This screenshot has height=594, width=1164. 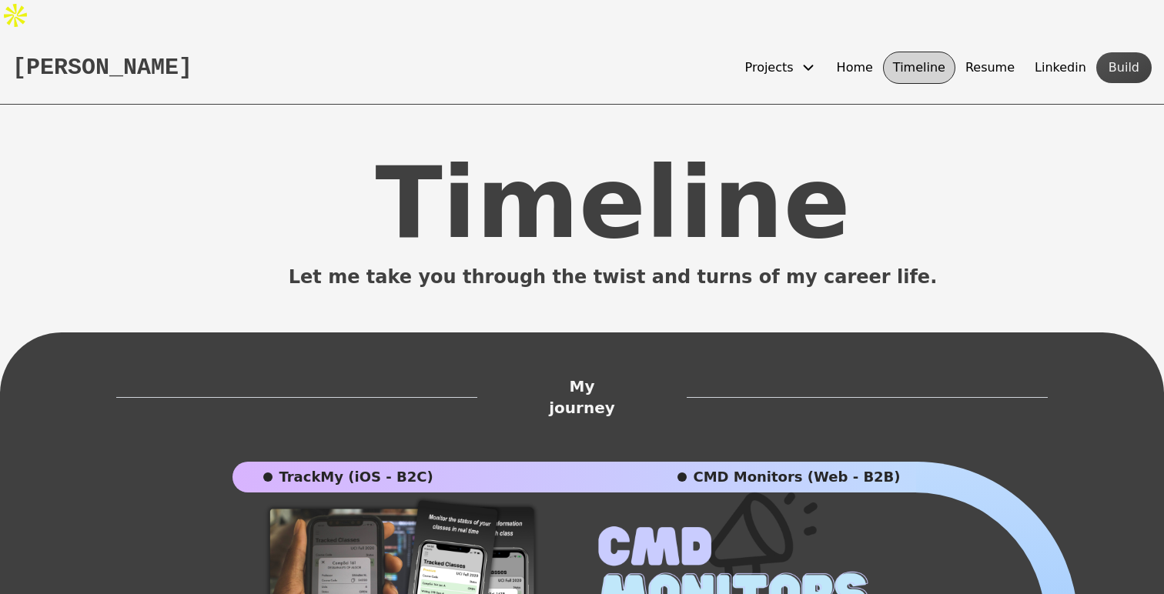 I want to click on button: Resume, so click(x=990, y=68).